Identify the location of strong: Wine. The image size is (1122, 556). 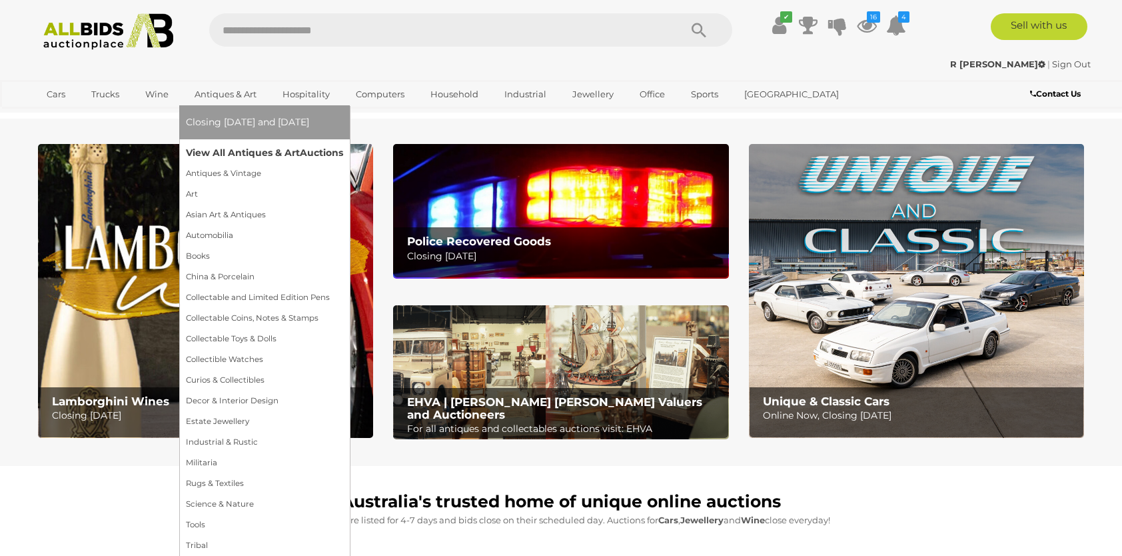
(753, 520).